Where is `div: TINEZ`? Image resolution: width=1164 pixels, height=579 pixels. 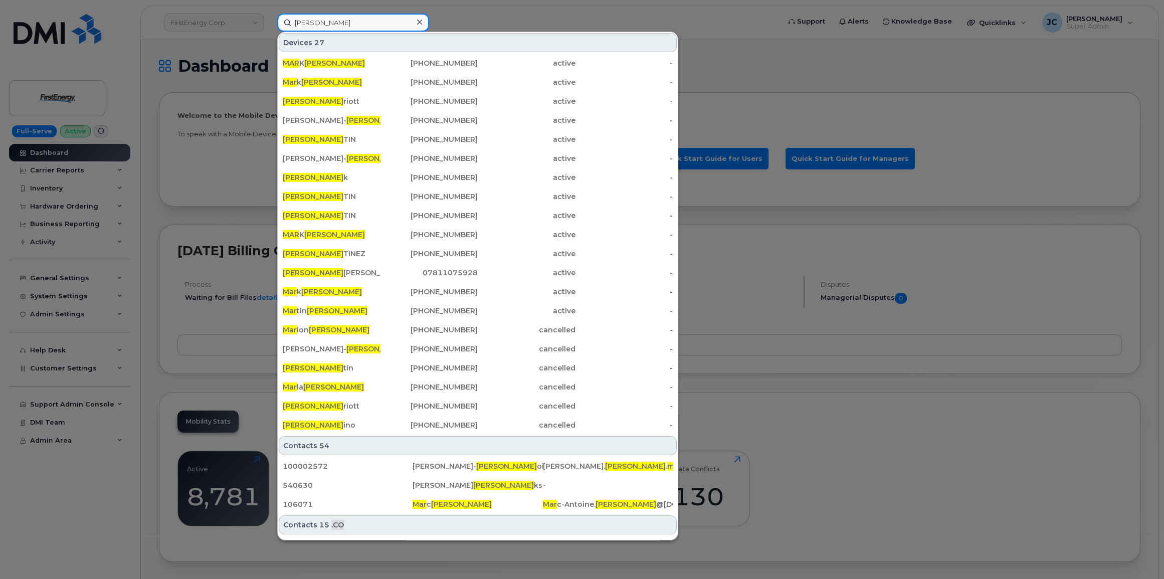
div: TINEZ is located at coordinates (331, 254).